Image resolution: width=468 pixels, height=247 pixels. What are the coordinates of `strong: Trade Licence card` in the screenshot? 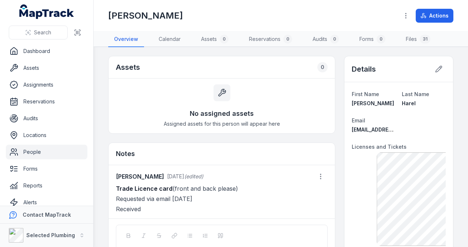 It's located at (144, 189).